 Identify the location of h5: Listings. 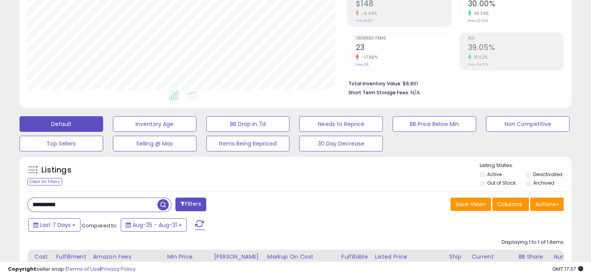
(56, 170).